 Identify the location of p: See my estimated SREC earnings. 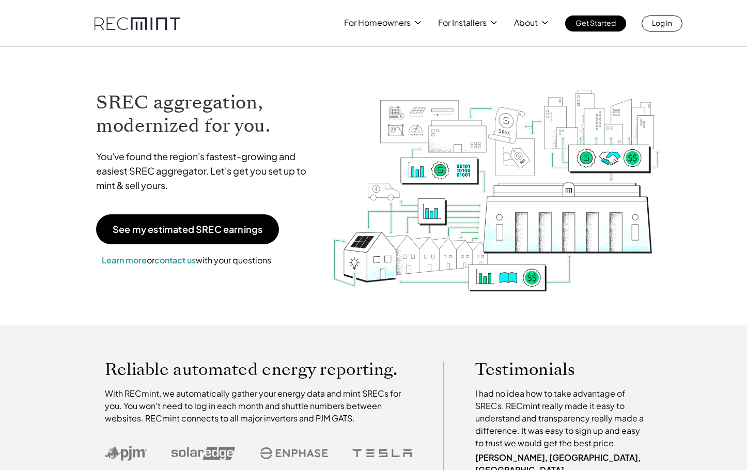
(188, 229).